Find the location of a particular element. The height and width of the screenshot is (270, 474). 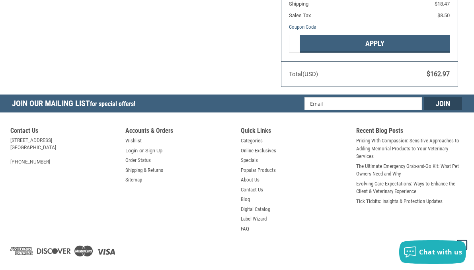

a: Shipping & Returns is located at coordinates (144, 170).